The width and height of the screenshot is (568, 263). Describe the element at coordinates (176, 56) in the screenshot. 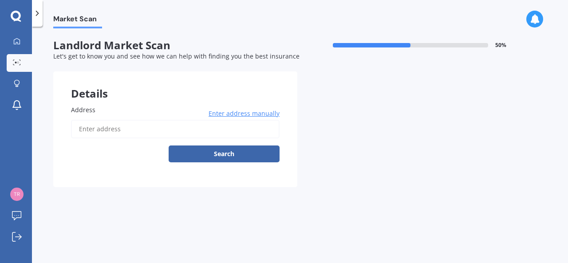

I see `span: Let's get to know you and see how we can help with finding you the best insurance` at that location.